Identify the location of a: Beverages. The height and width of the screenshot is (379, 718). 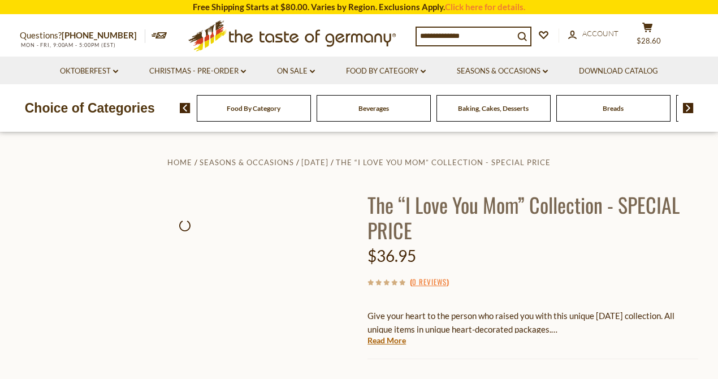
(374, 108).